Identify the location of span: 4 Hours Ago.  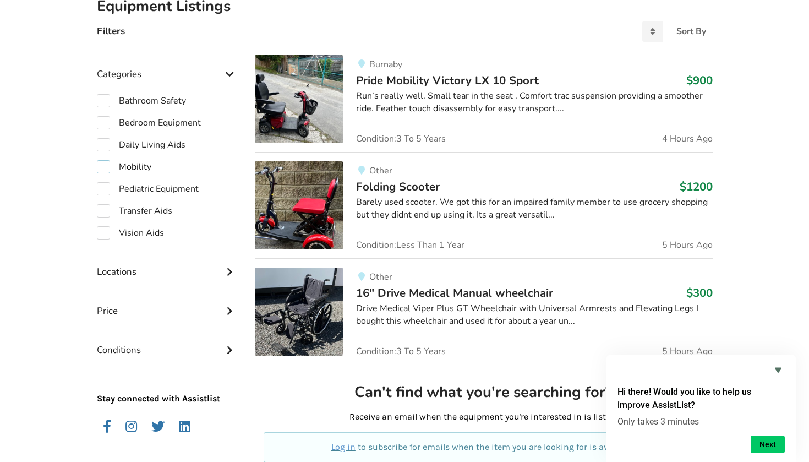
(688, 139).